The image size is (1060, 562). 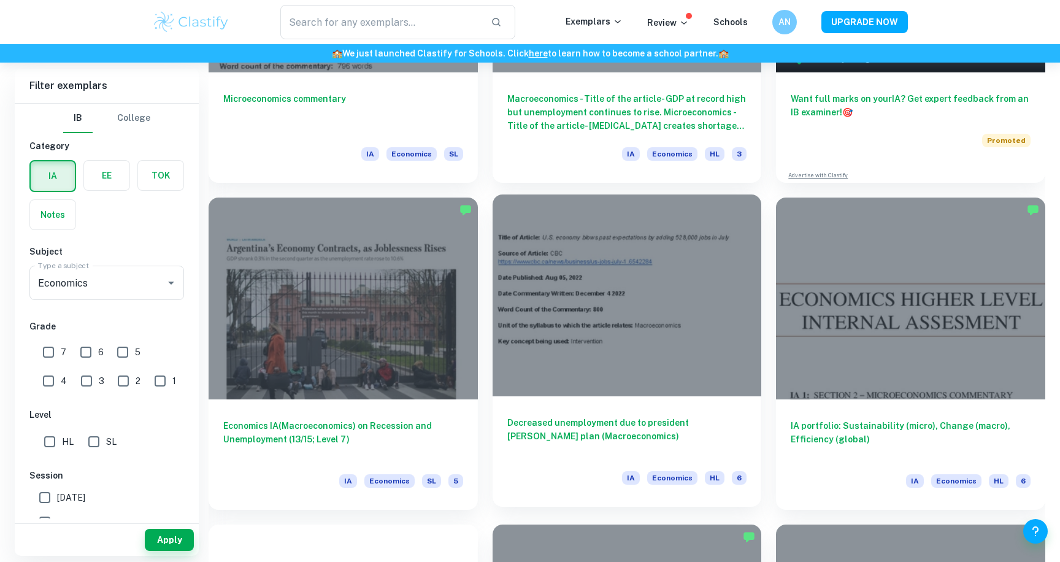 What do you see at coordinates (594, 21) in the screenshot?
I see `p: Exemplars` at bounding box center [594, 21].